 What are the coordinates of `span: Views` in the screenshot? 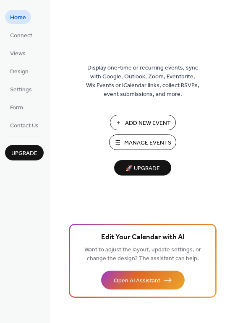 It's located at (18, 54).